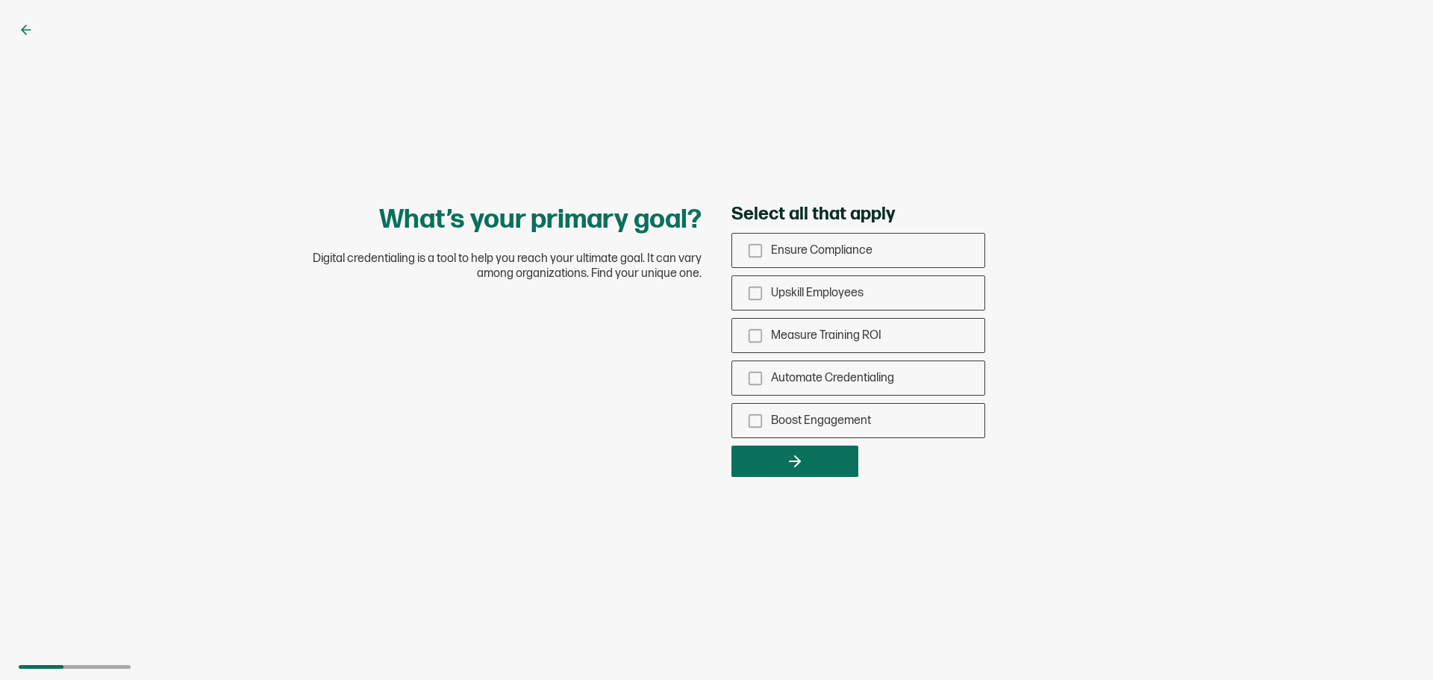  I want to click on span: Select all that apply, so click(813, 214).